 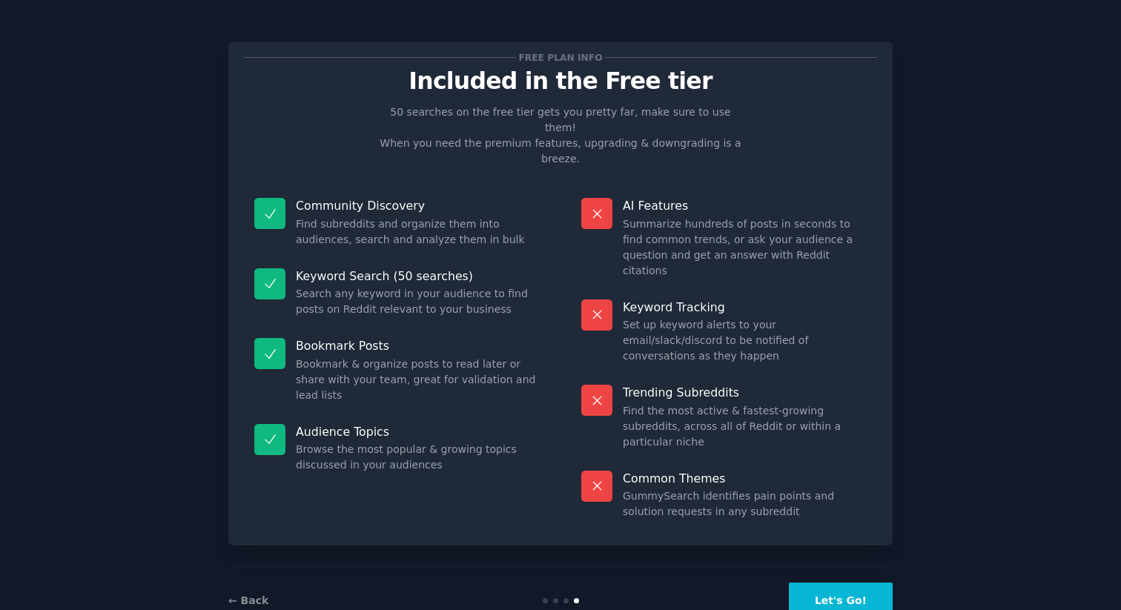 What do you see at coordinates (417, 302) in the screenshot?
I see `dd: Search any keyword in your audience to find posts on Reddit relevant to your business` at bounding box center [417, 302].